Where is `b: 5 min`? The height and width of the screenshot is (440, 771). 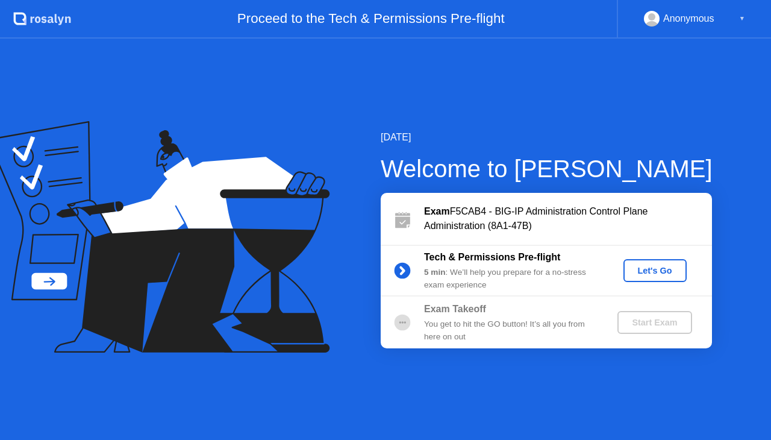
b: 5 min is located at coordinates (435, 272).